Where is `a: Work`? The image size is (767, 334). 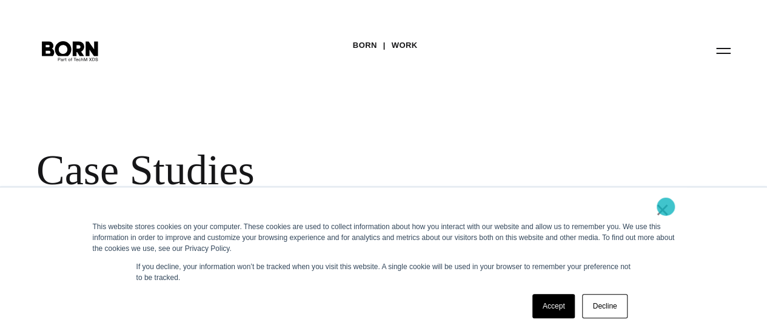
a: Work is located at coordinates (405, 45).